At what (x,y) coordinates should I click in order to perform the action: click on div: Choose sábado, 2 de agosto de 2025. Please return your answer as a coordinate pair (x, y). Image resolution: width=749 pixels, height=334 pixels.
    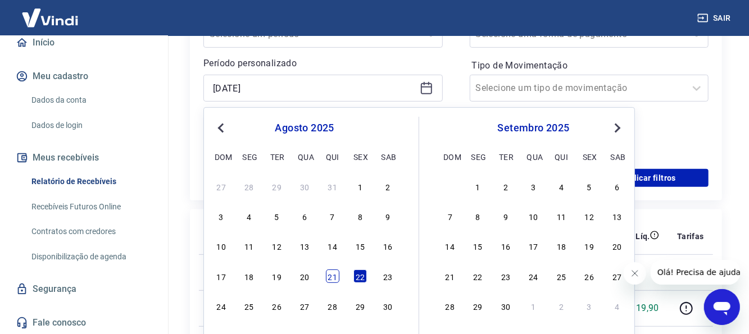
    Looking at the image, I should click on (388, 187).